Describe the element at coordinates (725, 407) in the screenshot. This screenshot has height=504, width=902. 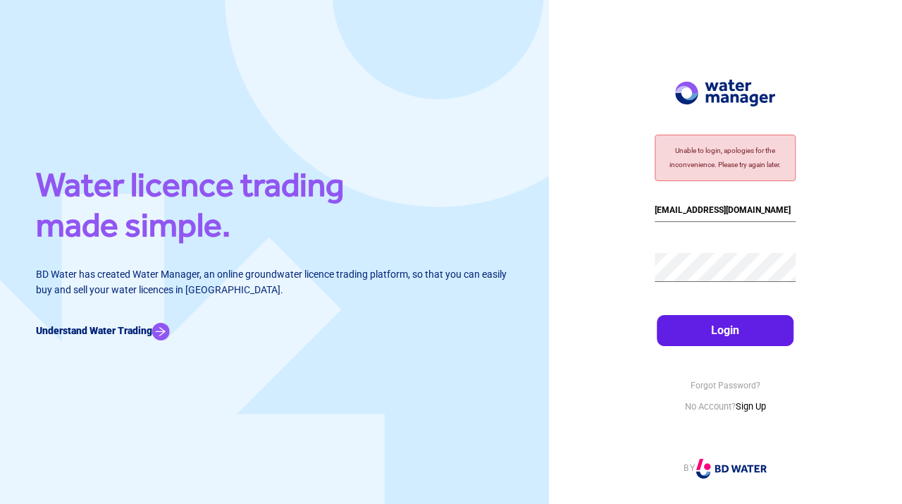
I see `p: No Account?` at that location.